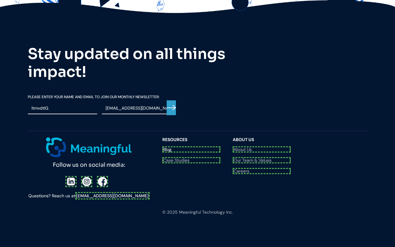 This screenshot has width=395, height=247. What do you see at coordinates (191, 160) in the screenshot?
I see `a: Case Studies` at bounding box center [191, 160].